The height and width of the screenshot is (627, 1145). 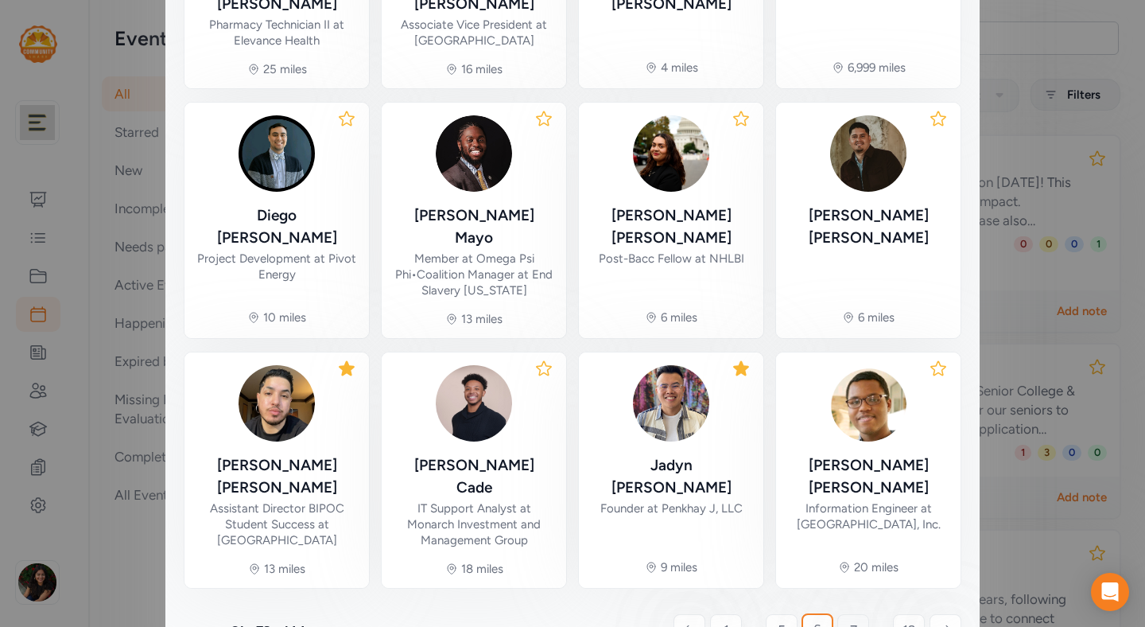 I want to click on div: Post-Bacc Fellow at NHLBI, so click(x=671, y=258).